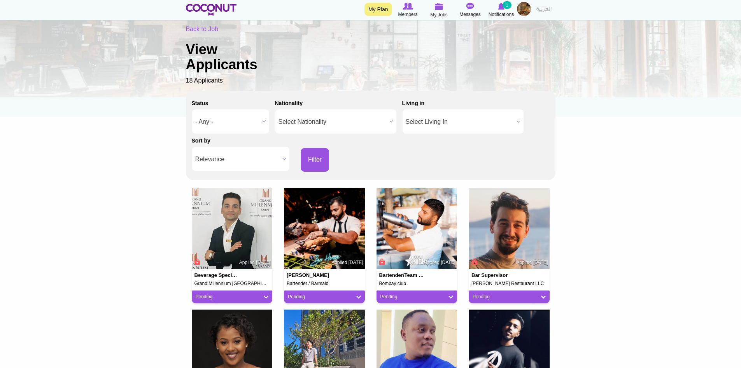 This screenshot has width=741, height=368. I want to click on button: Filter, so click(315, 160).